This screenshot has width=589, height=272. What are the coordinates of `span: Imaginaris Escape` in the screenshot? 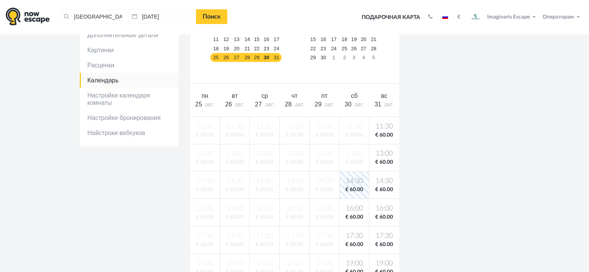 It's located at (508, 16).